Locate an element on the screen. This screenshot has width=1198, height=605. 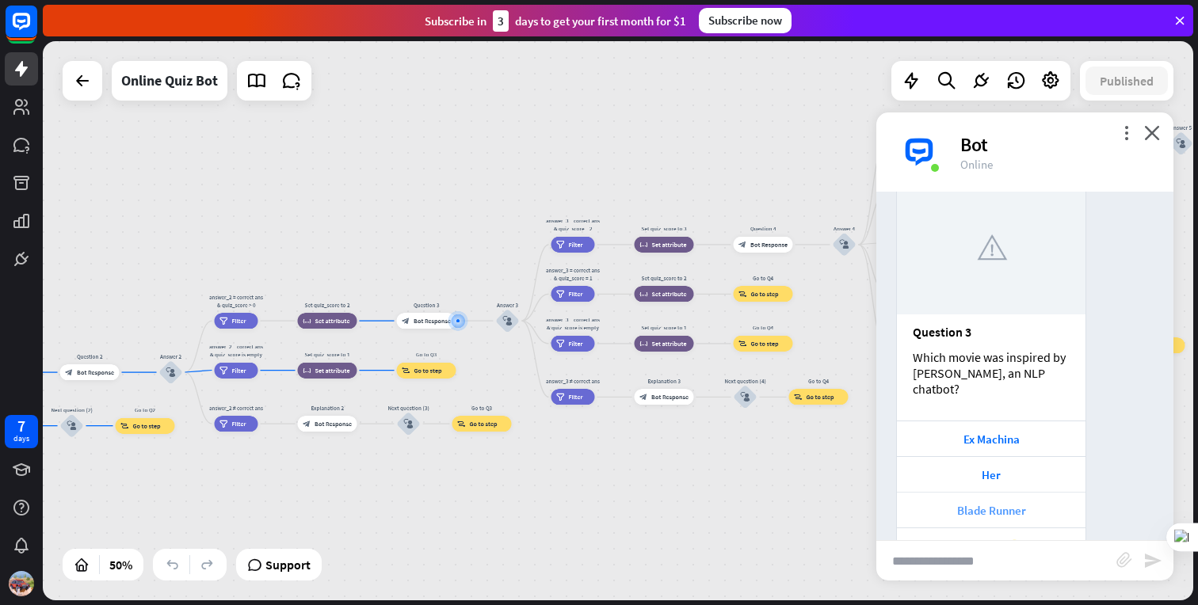
div: Next question (2) is located at coordinates (72, 410).